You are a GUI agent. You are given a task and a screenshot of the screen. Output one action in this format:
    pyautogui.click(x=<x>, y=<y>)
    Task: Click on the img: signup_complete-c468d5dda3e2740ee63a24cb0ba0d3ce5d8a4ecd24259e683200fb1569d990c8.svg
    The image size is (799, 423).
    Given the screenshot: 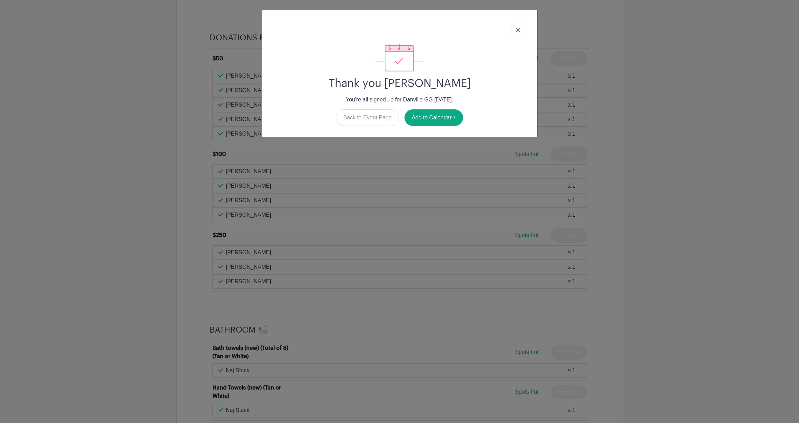 What is the action you would take?
    pyautogui.click(x=399, y=58)
    